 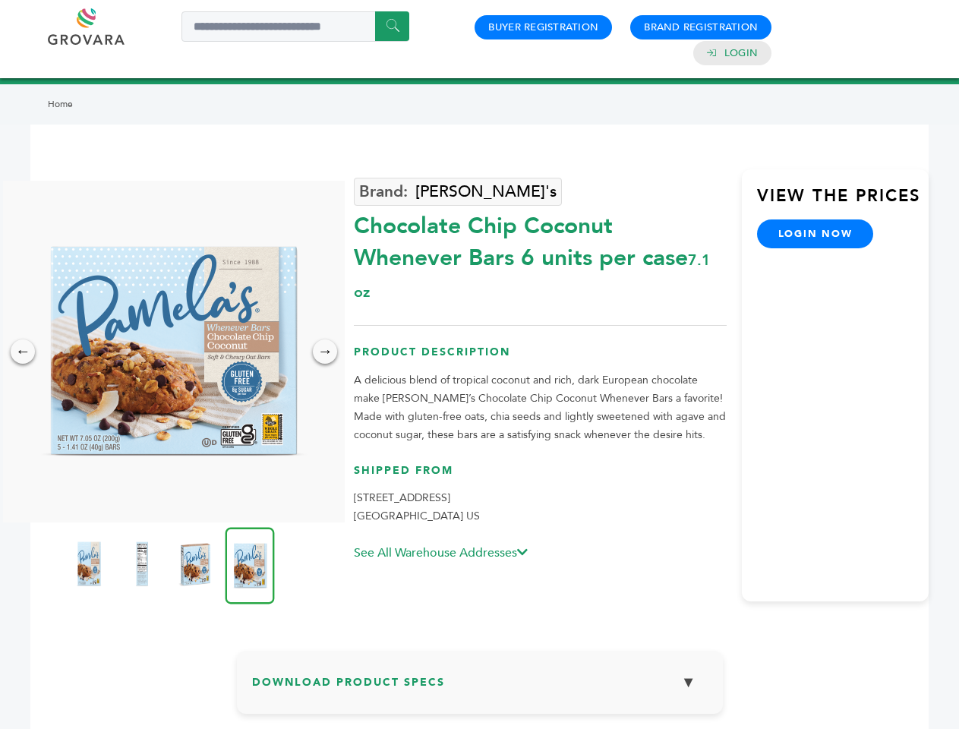 What do you see at coordinates (543, 27) in the screenshot?
I see `a: Buyer Registration` at bounding box center [543, 27].